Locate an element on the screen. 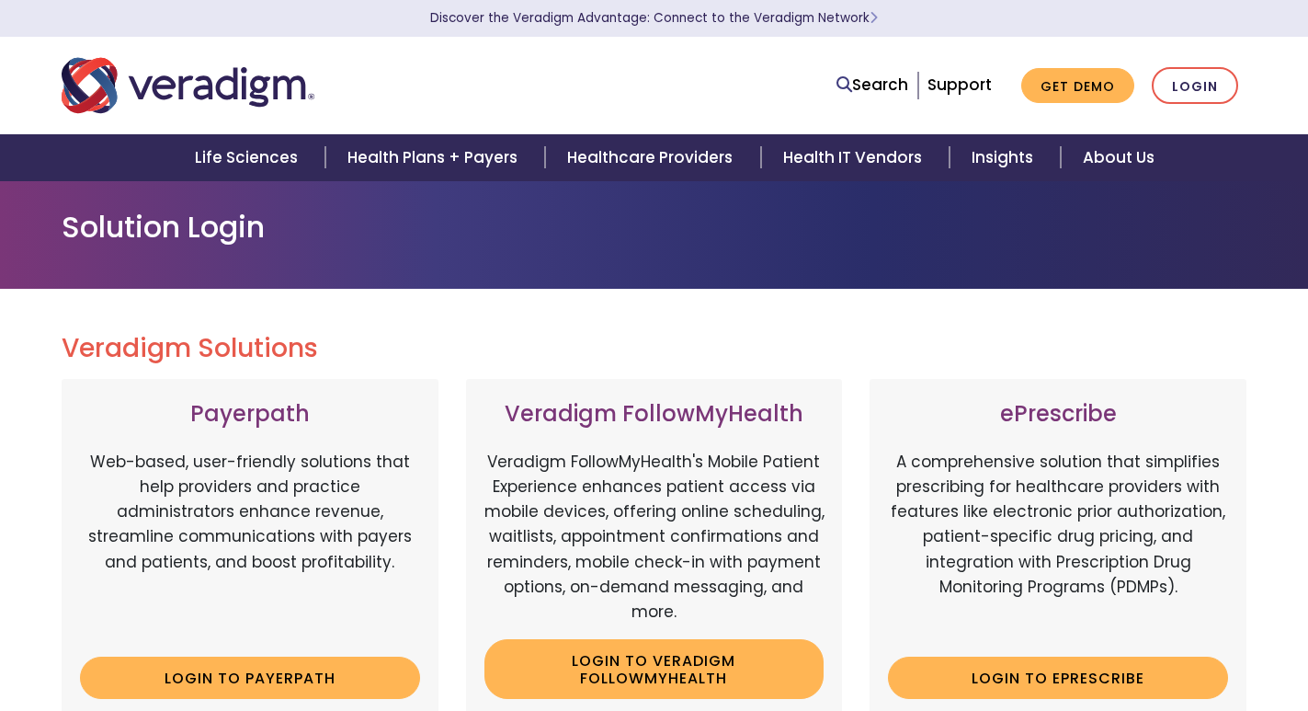 This screenshot has height=711, width=1308. h2: Veradigm Solutions is located at coordinates (655, 348).